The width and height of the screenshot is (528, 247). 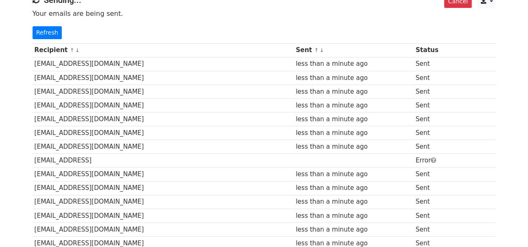 What do you see at coordinates (507, 227) in the screenshot?
I see `div: Chat Widget` at bounding box center [507, 227].